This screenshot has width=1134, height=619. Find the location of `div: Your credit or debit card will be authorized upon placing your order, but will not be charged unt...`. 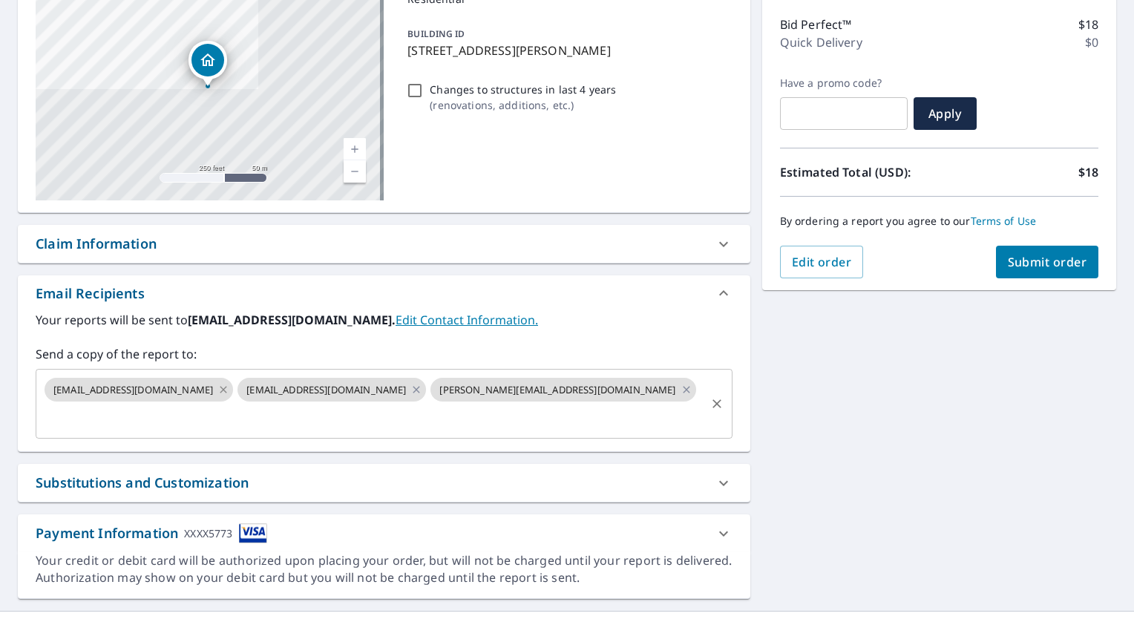

div: Your credit or debit card will be authorized upon placing your order, but will not be charged unt... is located at coordinates (384, 569).